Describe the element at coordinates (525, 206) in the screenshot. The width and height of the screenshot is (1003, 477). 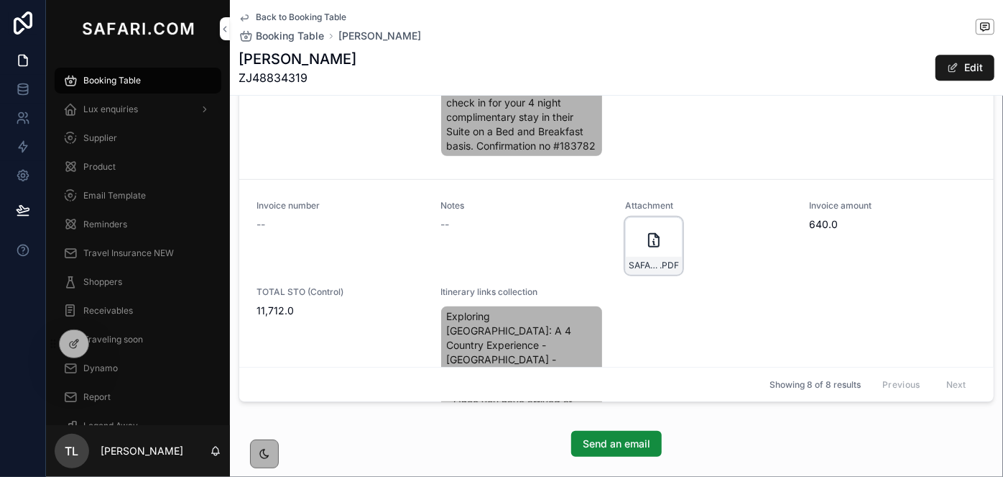
I see `span: Notes` at that location.